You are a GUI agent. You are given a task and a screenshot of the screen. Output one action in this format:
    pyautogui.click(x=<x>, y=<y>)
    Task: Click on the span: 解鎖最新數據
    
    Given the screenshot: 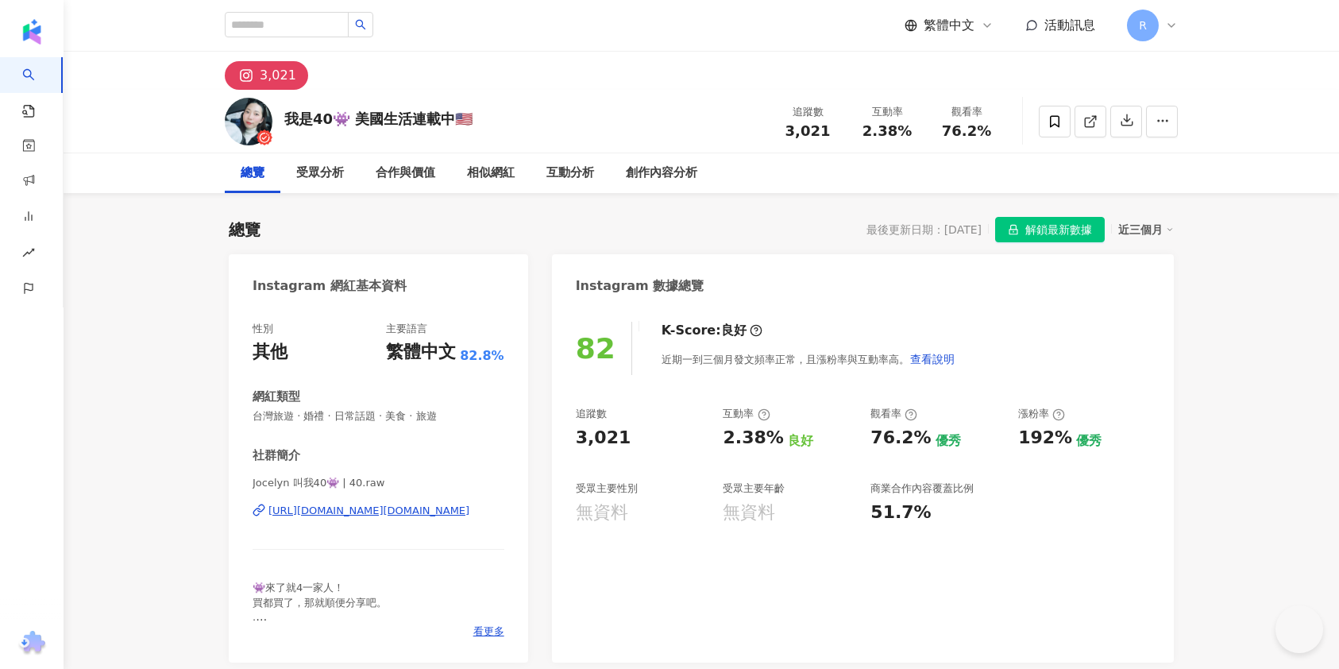 What is the action you would take?
    pyautogui.click(x=1058, y=230)
    